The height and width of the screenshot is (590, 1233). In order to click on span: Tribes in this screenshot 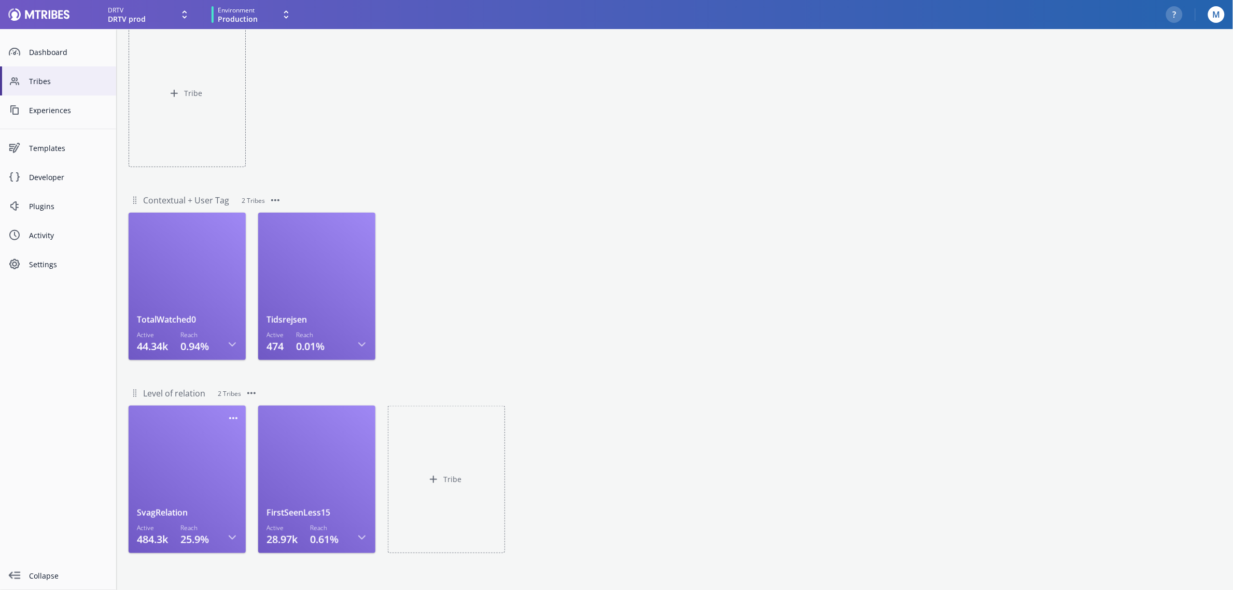, I will do `click(68, 81)`.